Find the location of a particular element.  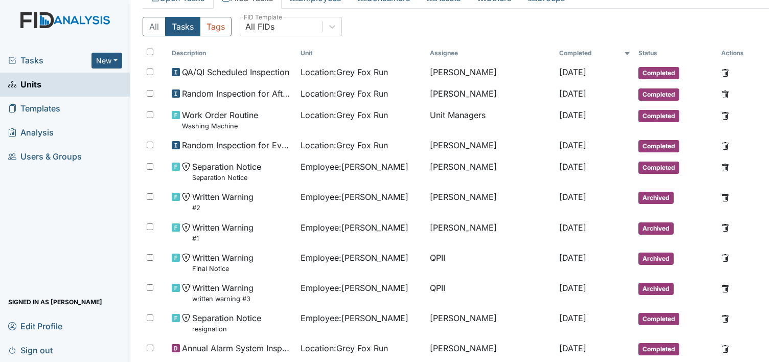

span: Analysis is located at coordinates (31, 132).